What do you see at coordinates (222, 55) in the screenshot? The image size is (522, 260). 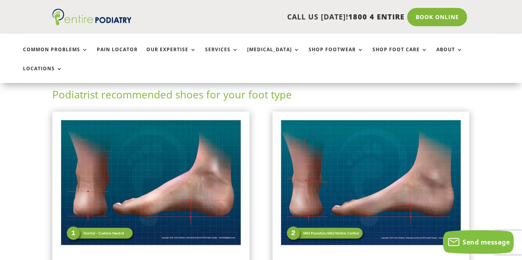 I see `a: Services` at bounding box center [222, 55].